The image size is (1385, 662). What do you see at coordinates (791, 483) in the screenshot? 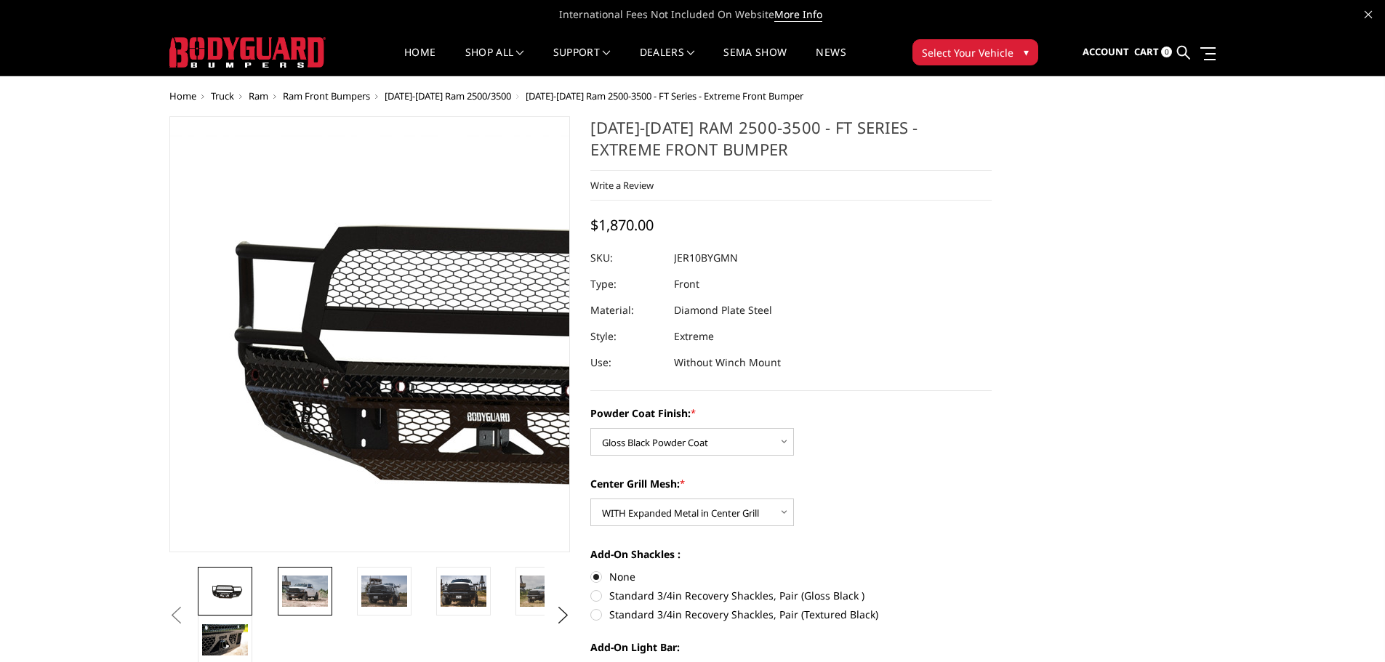
I see `label: Center Grill Mesh:` at bounding box center [791, 483].